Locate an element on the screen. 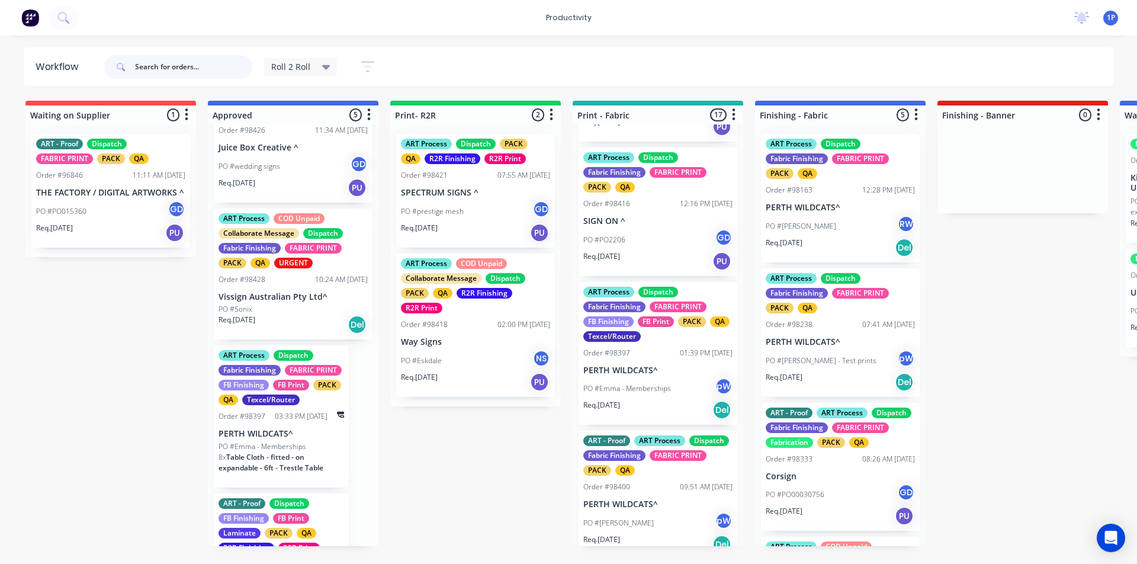 This screenshot has width=1137, height=564. div: URGENT is located at coordinates (293, 263).